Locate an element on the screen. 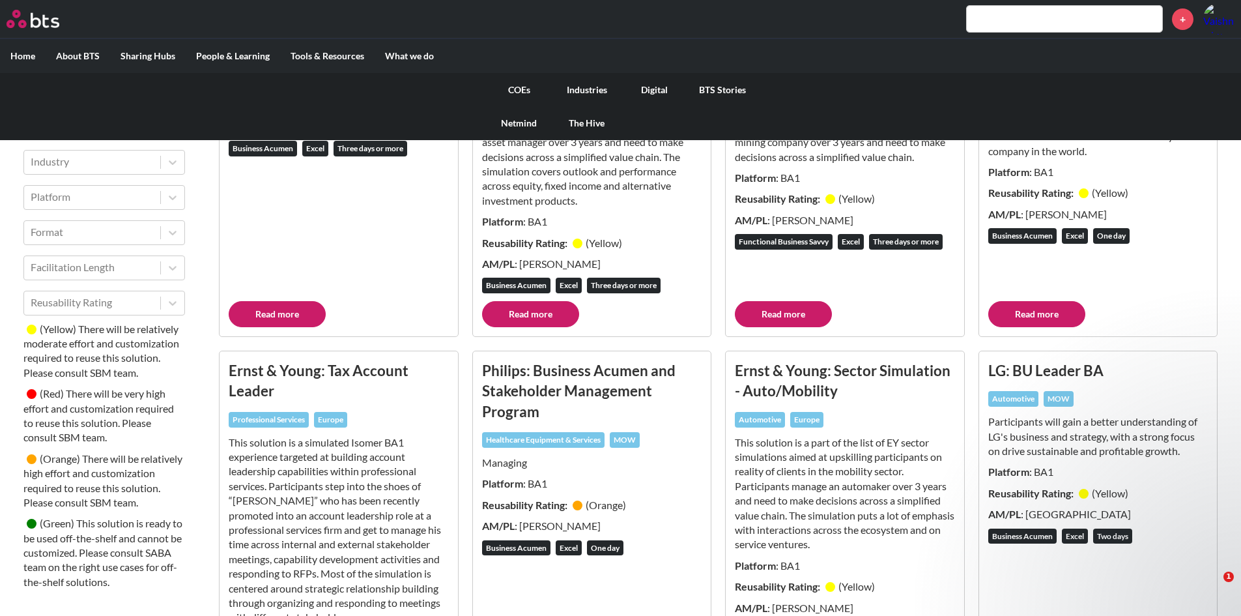 This screenshot has width=1241, height=616. label: Tools & Resources is located at coordinates (327, 56).